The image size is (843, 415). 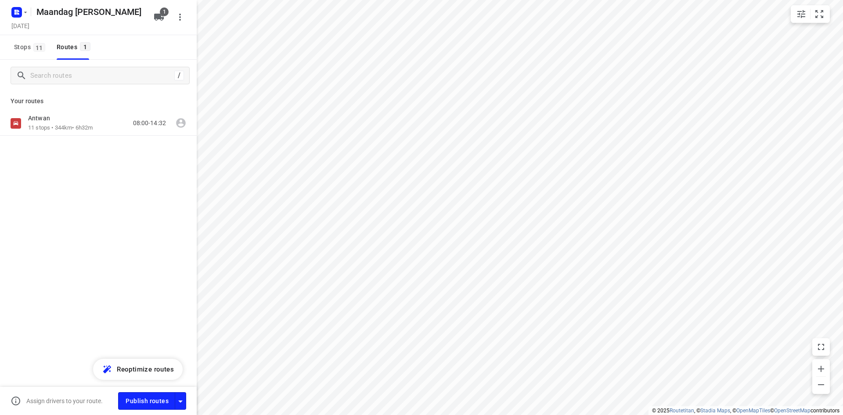 What do you see at coordinates (138, 369) in the screenshot?
I see `button: Reoptimize routes` at bounding box center [138, 369].